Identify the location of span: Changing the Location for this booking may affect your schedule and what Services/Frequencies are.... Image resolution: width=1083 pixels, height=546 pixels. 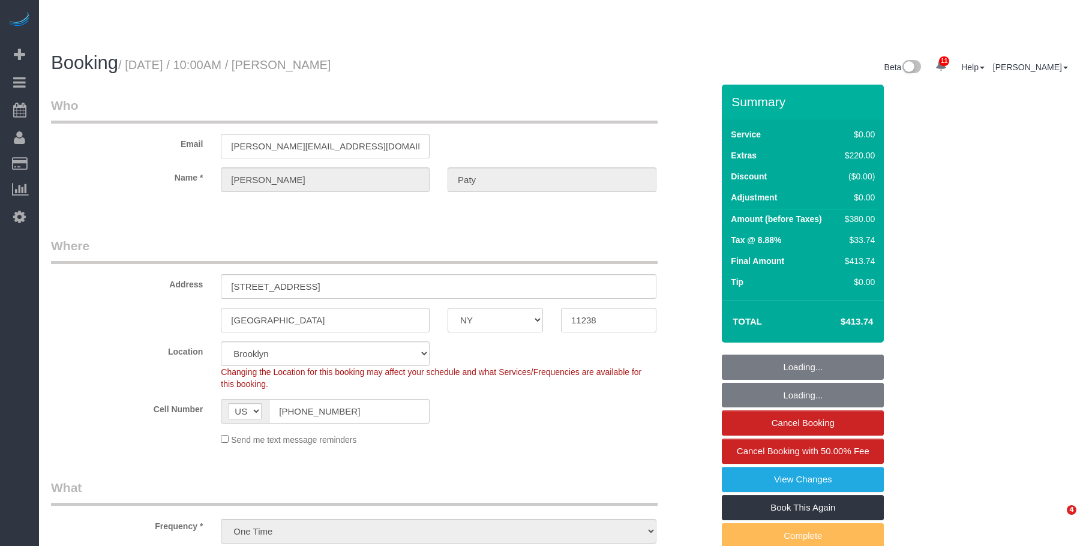
(431, 378).